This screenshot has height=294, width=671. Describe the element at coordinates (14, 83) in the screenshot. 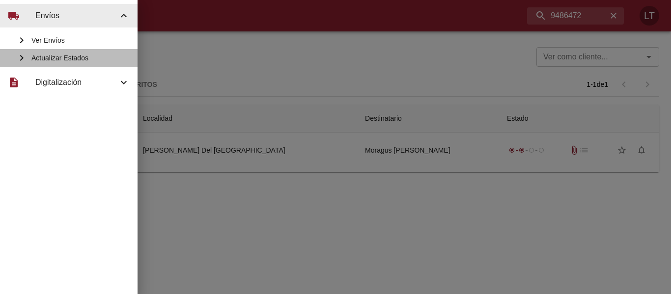

I see `span: description` at that location.